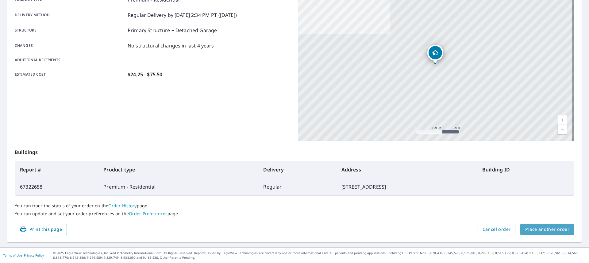 Image resolution: width=589 pixels, height=263 pixels. I want to click on a: Privacy Policy, so click(34, 256).